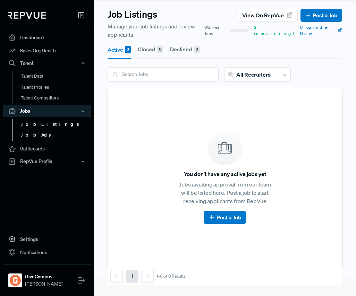 The width and height of the screenshot is (356, 296). I want to click on div: Jobs, so click(47, 111).